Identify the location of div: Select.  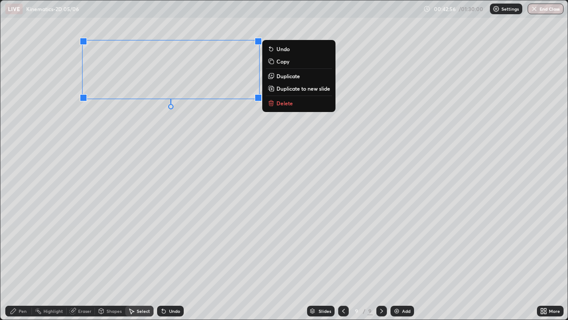
(143, 311).